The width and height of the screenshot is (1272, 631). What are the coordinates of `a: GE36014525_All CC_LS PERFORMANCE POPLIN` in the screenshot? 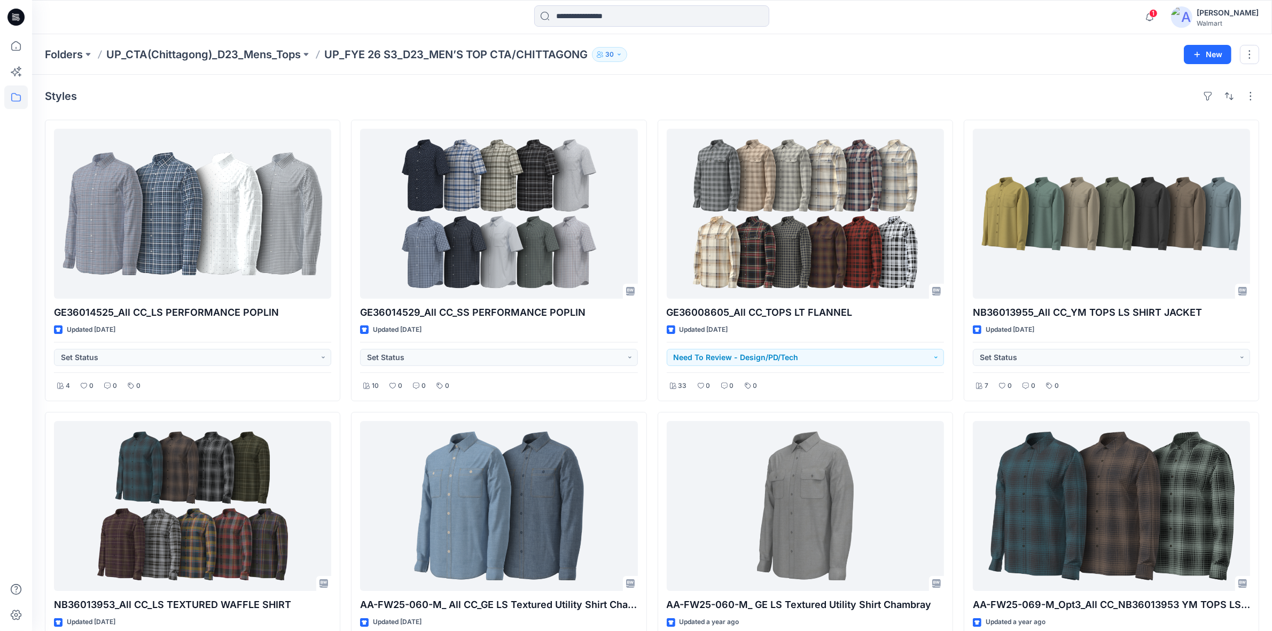 It's located at (192, 214).